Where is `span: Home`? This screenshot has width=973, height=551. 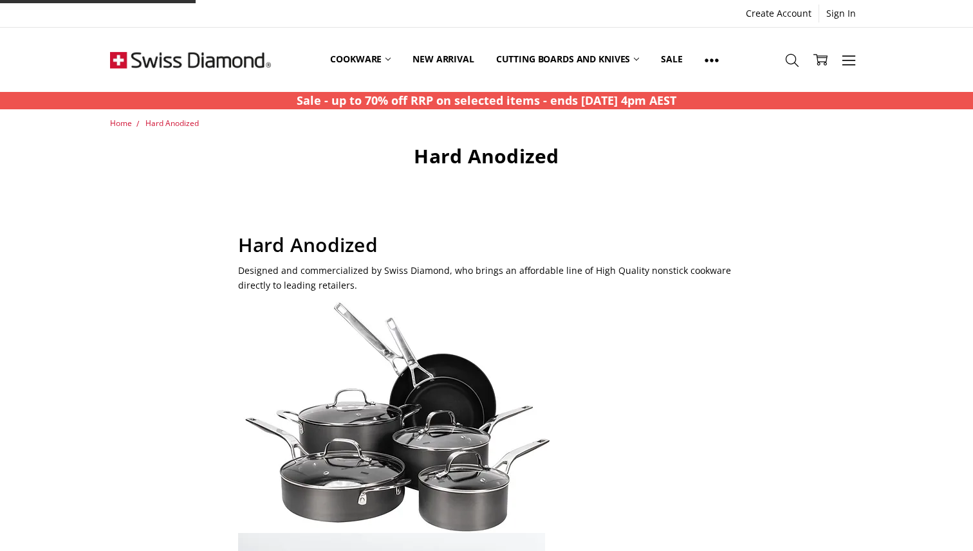 span: Home is located at coordinates (121, 123).